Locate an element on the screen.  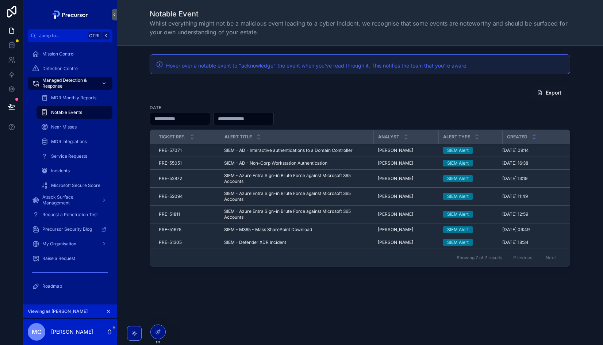
a: SIEM - AD - Non-Corp Workstation Authentication is located at coordinates (296, 163).